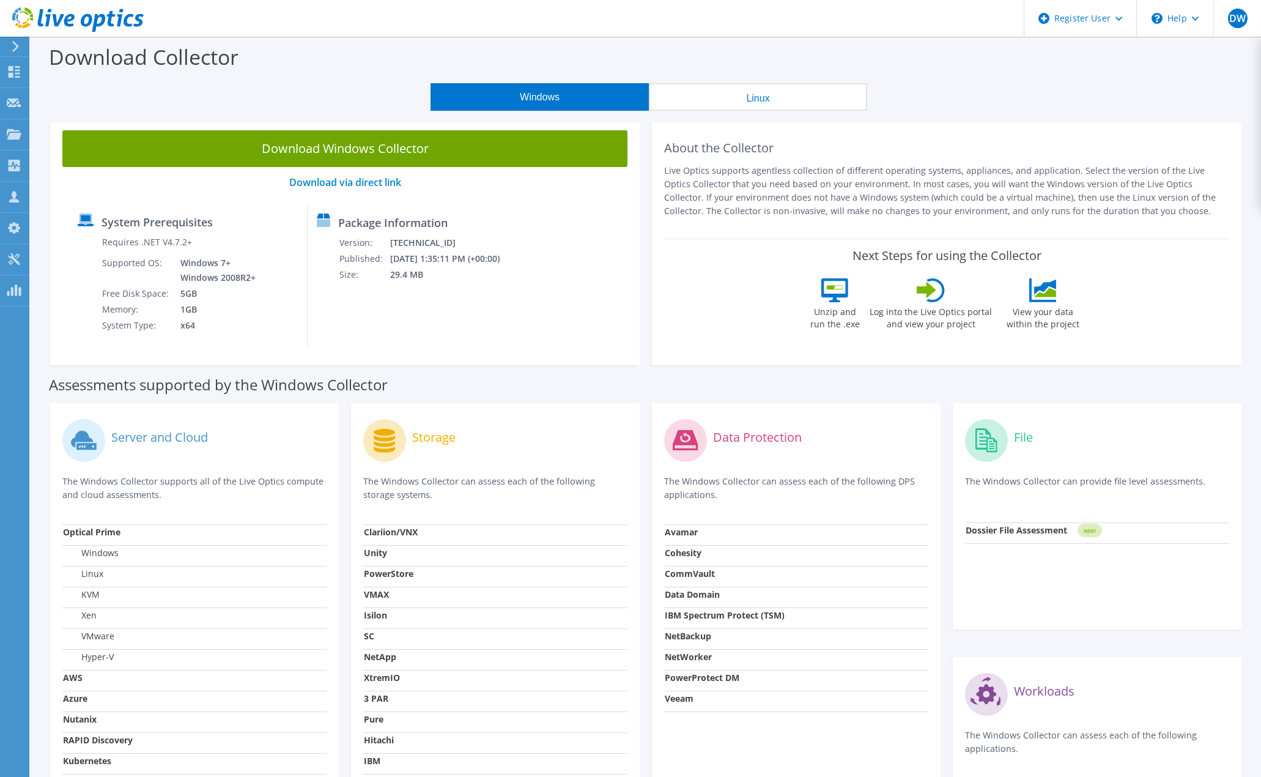 This screenshot has height=777, width=1261. What do you see at coordinates (136, 309) in the screenshot?
I see `td: Memory:` at bounding box center [136, 309].